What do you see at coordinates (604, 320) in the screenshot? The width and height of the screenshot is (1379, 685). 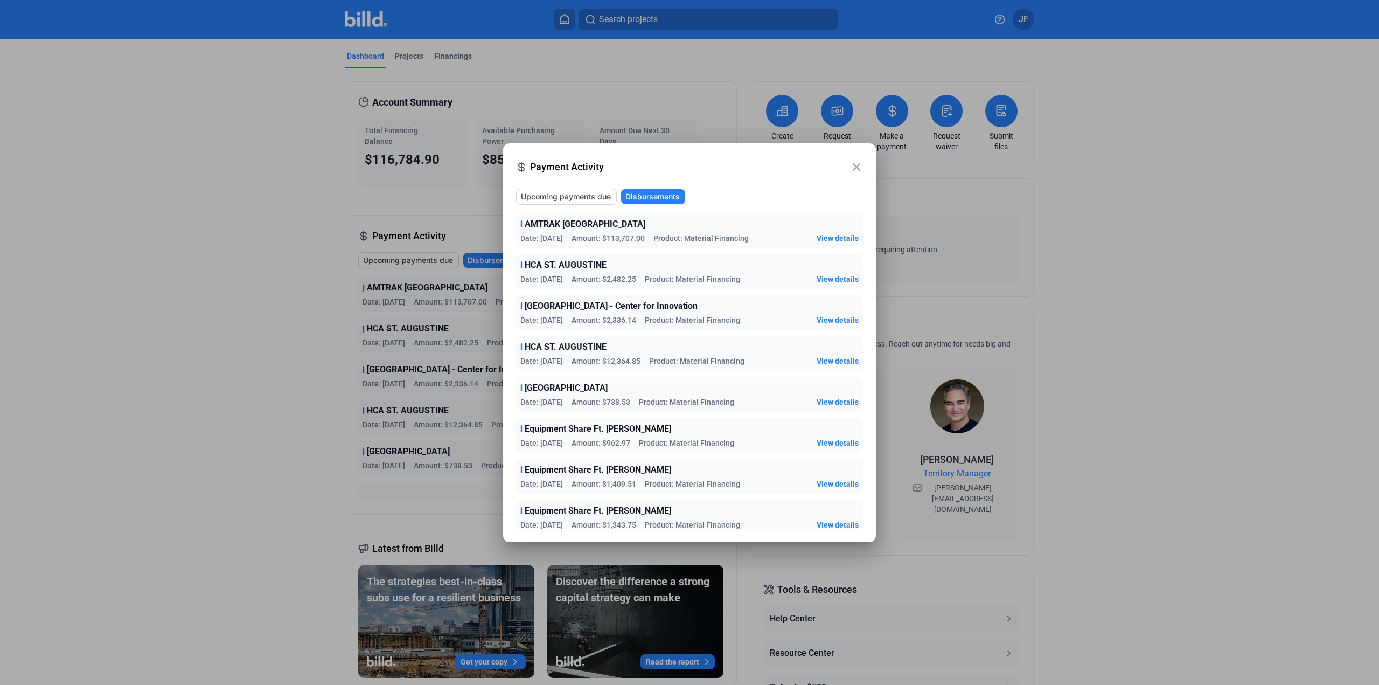 I see `span: Amount: $2,336.14` at bounding box center [604, 320].